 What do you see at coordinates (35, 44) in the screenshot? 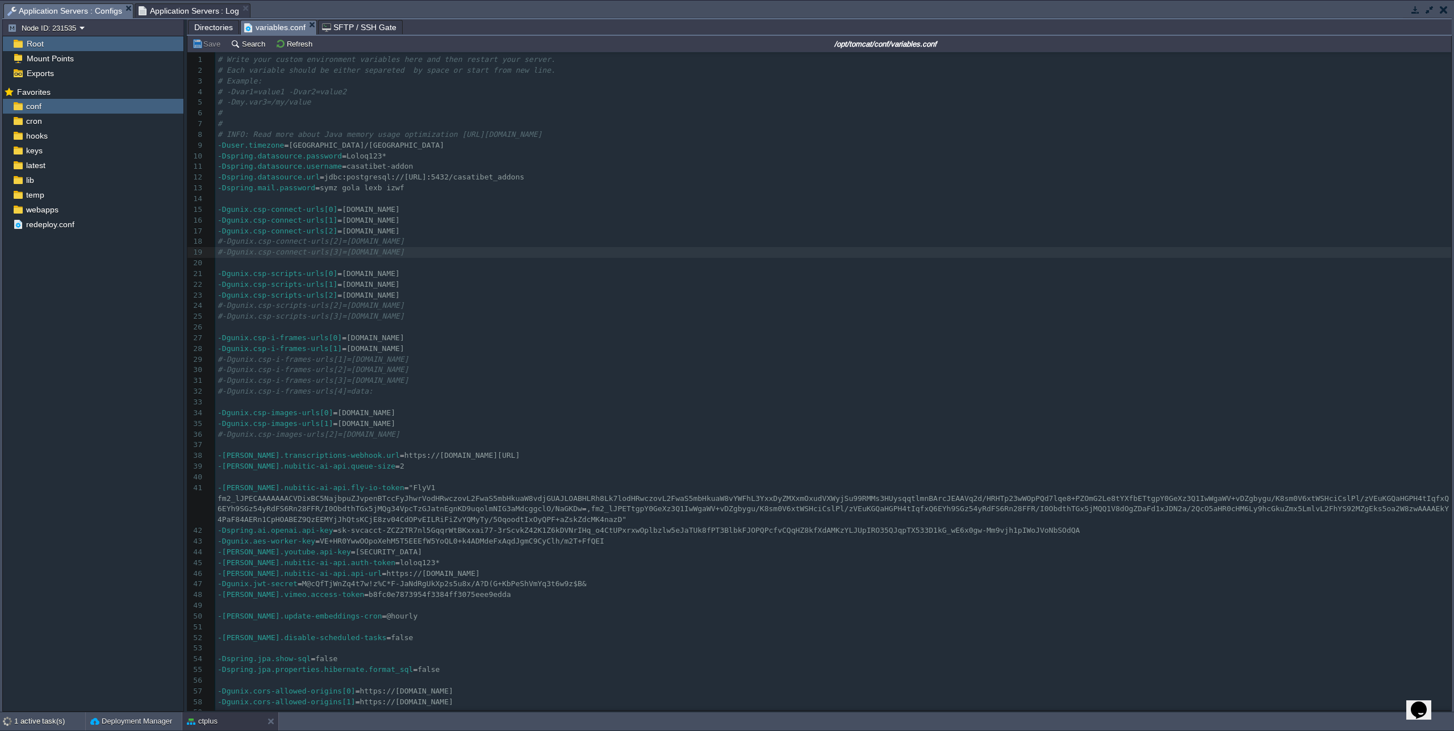
I see `a: Root` at bounding box center [35, 44].